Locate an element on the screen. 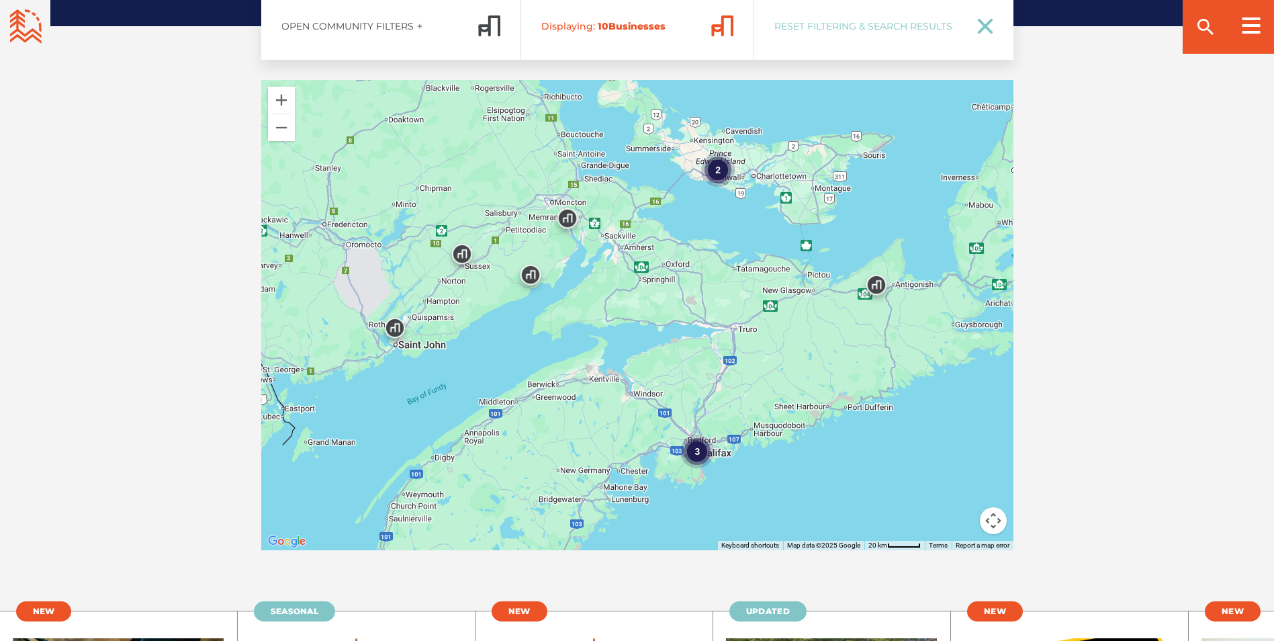 This screenshot has width=1274, height=641. span: es is located at coordinates (660, 26).